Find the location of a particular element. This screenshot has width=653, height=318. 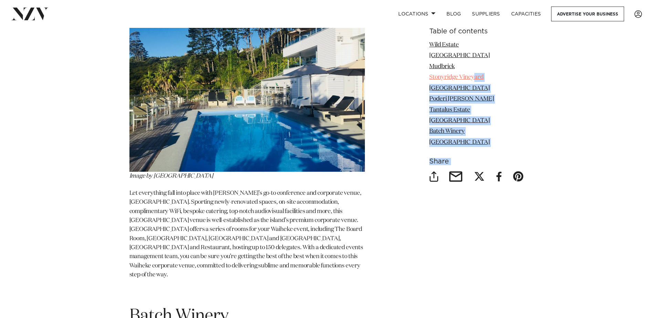

img: nzv-logo.png is located at coordinates (30, 14).